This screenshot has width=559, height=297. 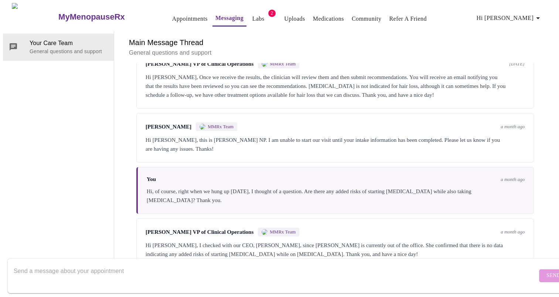 What do you see at coordinates (272, 13) in the screenshot?
I see `span: 2` at bounding box center [272, 13].